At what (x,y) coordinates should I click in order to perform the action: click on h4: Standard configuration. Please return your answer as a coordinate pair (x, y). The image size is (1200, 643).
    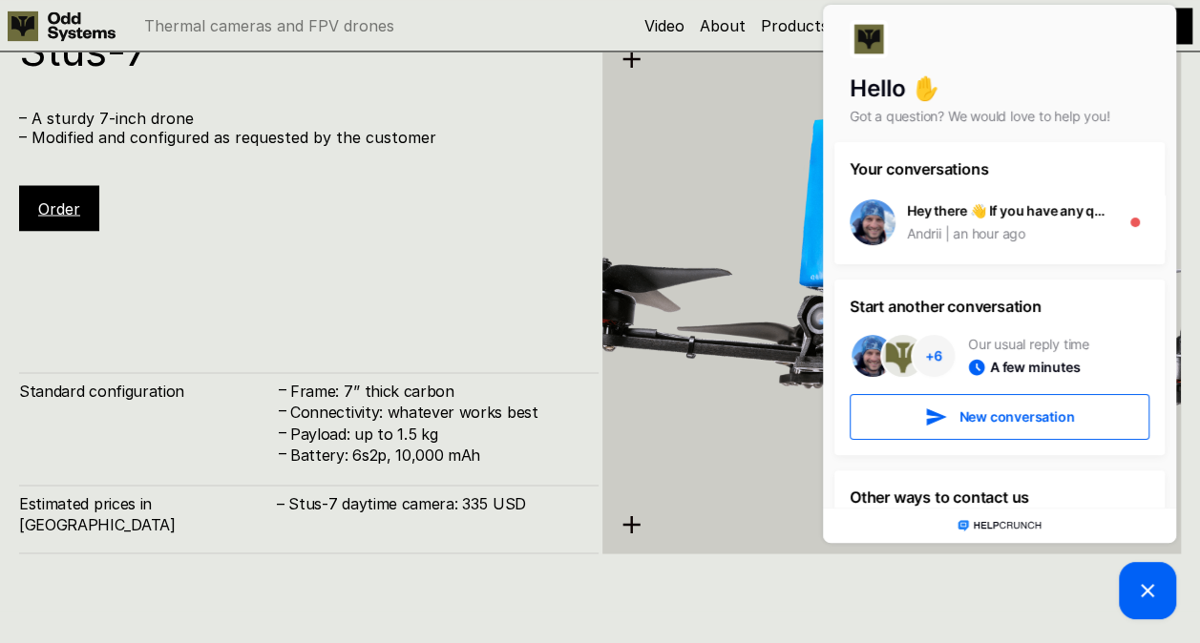
    Looking at the image, I should click on (148, 390).